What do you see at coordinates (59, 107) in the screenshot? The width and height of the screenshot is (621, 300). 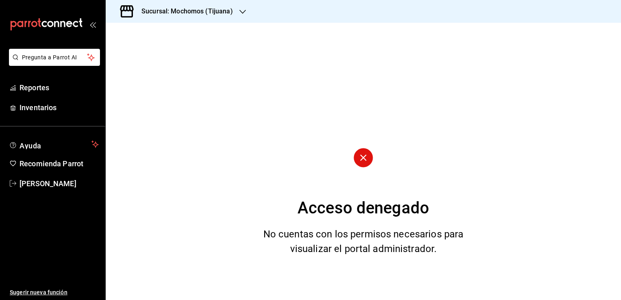 I see `span: Inventarios` at bounding box center [59, 107].